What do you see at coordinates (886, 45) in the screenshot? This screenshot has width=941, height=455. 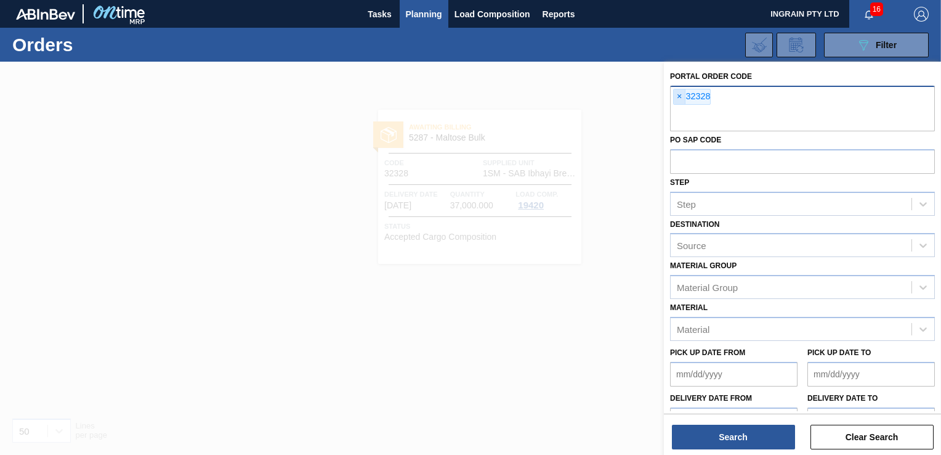 I see `span: Filter` at bounding box center [886, 45].